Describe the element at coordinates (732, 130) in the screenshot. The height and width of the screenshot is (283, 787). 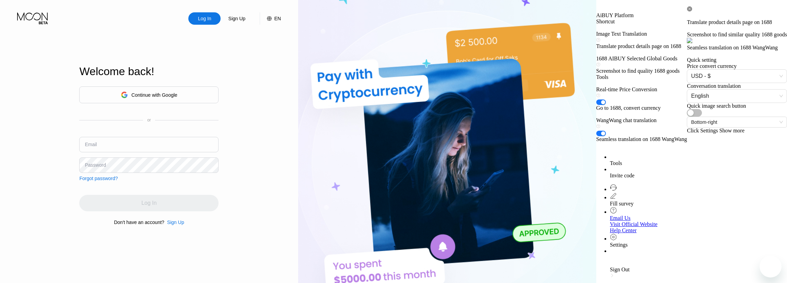
I see `span: Show more` at that location.